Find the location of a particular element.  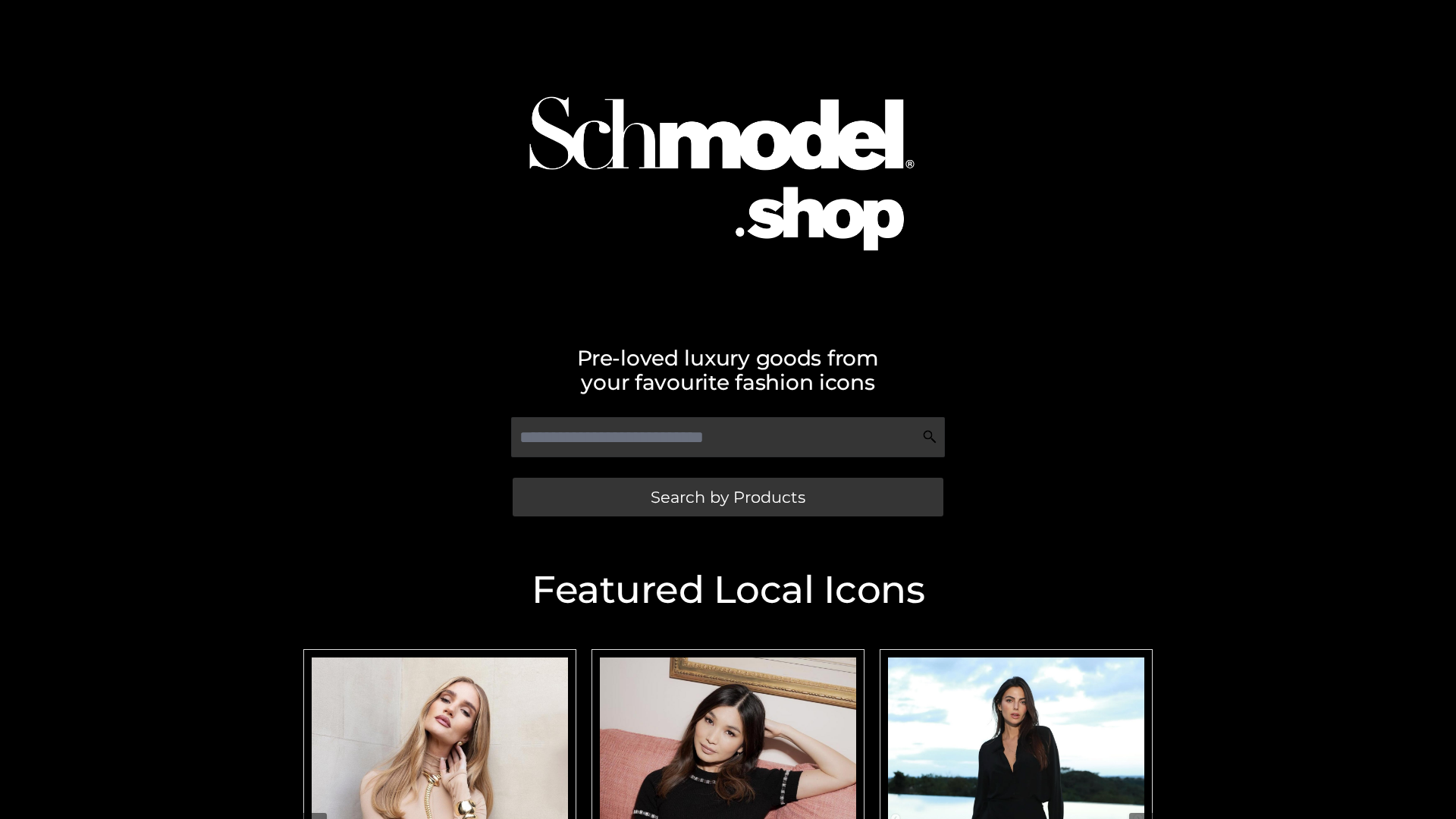

h2: Pre-loved luxury goods from your favourite fashion icons is located at coordinates (728, 371).